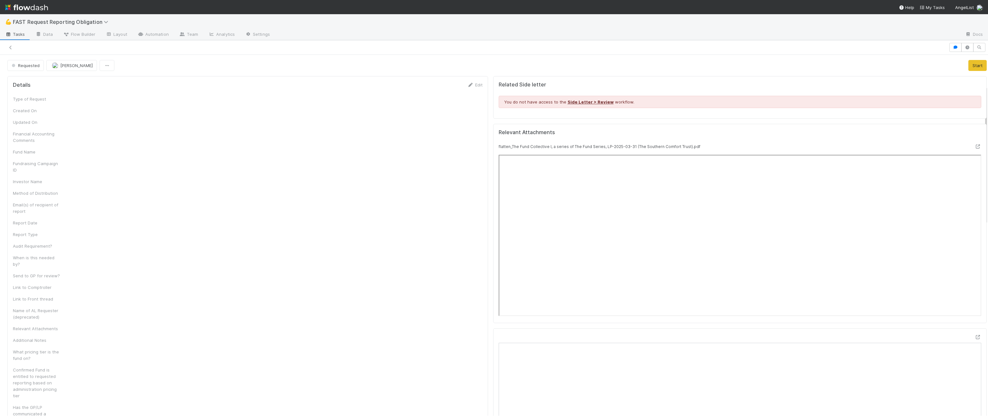 The image size is (988, 416). Describe the element at coordinates (188, 35) in the screenshot. I see `a: Team` at that location.